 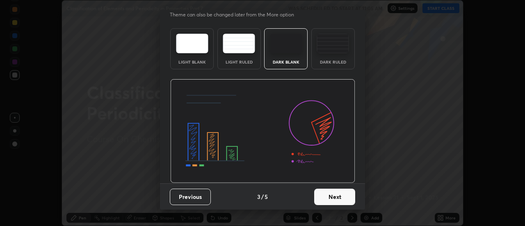 I want to click on img: lightTheme.e5ed3b09.svg, so click(x=192, y=43).